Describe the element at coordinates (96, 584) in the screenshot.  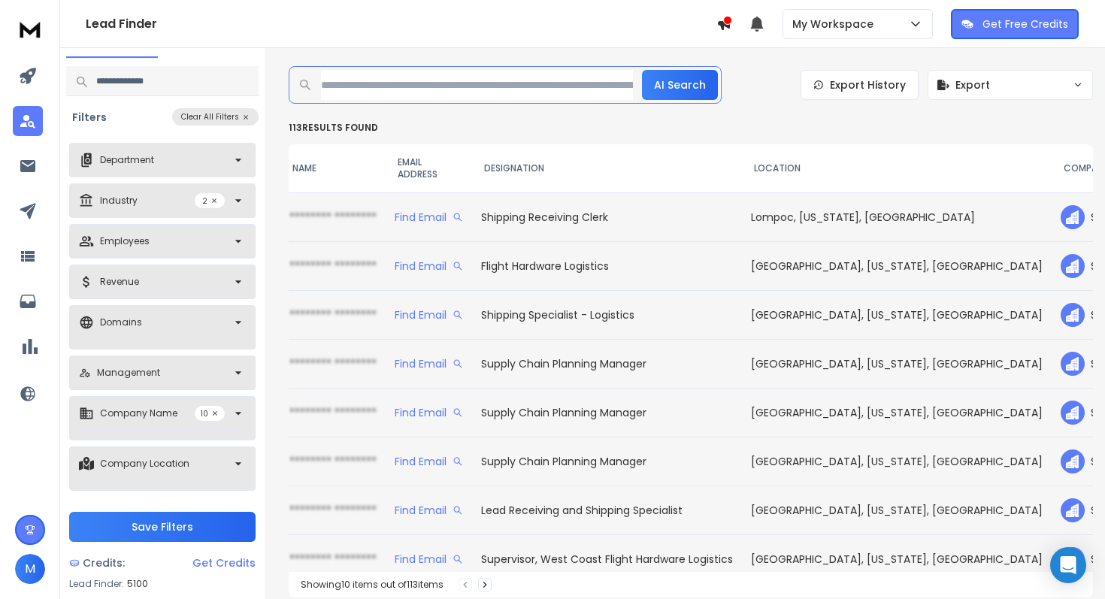
I see `p: Lead Finder:` at that location.